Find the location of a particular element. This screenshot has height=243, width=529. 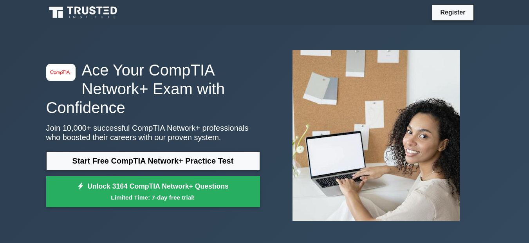

h1: Ace Your CompTIA Network+ Exam with Confidence is located at coordinates (153, 89).